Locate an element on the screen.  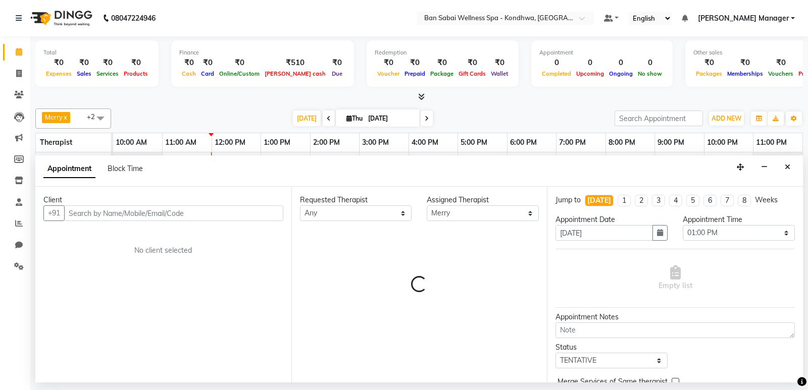
span: Cash is located at coordinates (189, 74).